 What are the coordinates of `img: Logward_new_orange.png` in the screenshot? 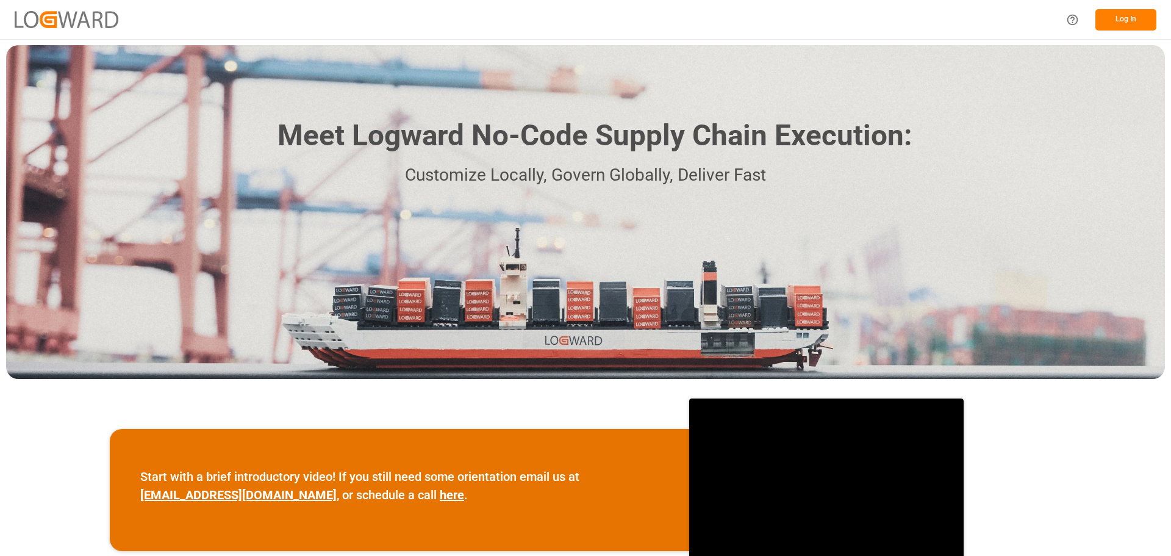 It's located at (66, 19).